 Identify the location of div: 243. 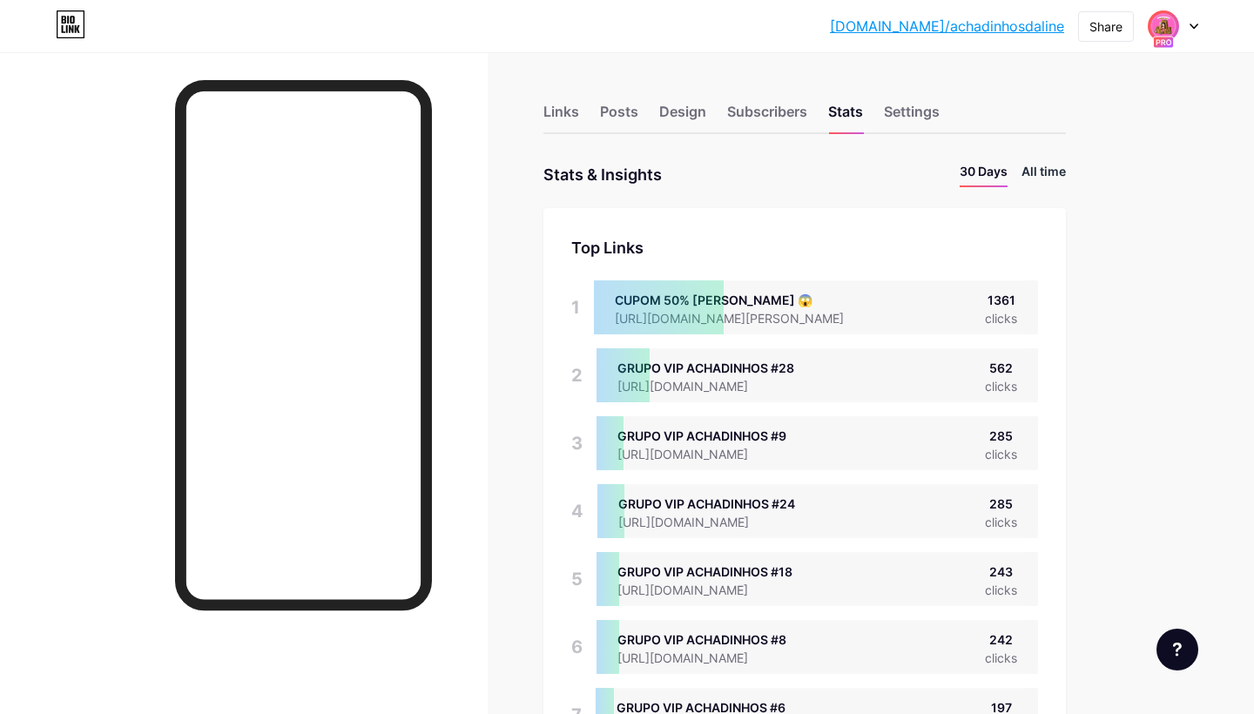
(1001, 571).